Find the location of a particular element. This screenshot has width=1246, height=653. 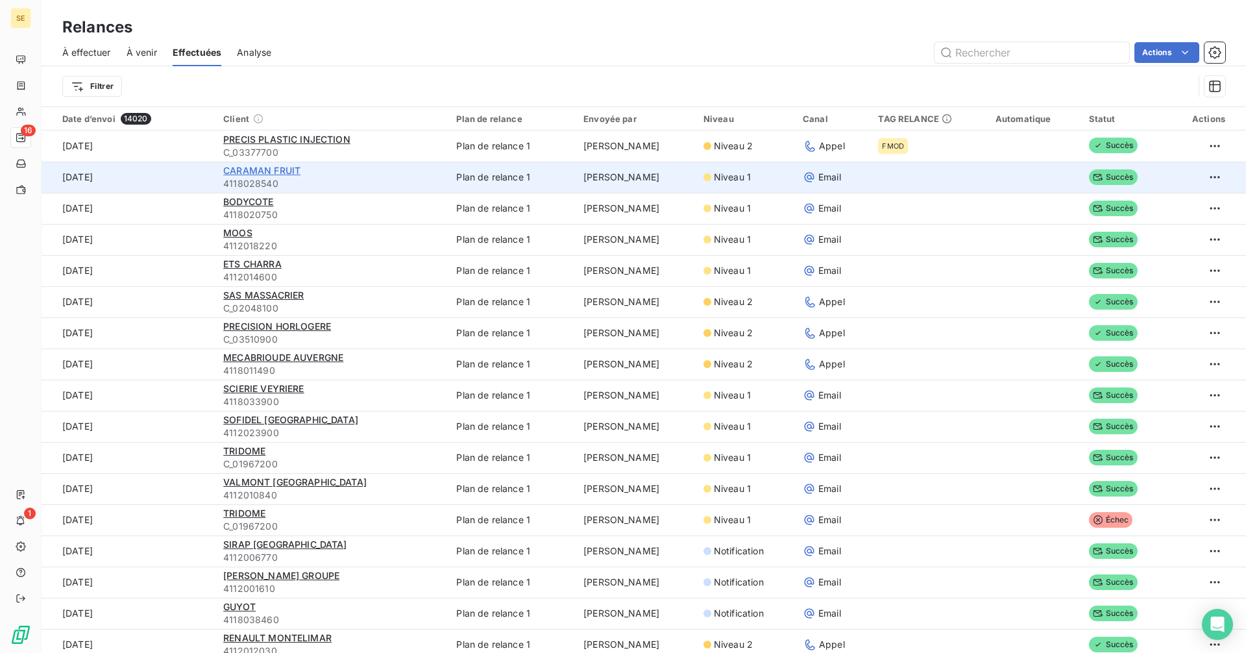

div: TAG RELANCE is located at coordinates (929, 119).